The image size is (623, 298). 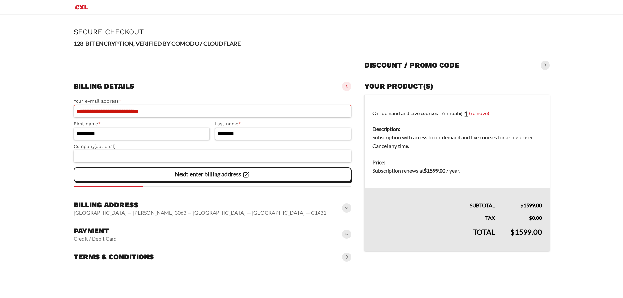 I want to click on strong: 128-BIT ENCRYPTION, VERIFIED BY COMODO / CLOUDFLARE, so click(x=157, y=43).